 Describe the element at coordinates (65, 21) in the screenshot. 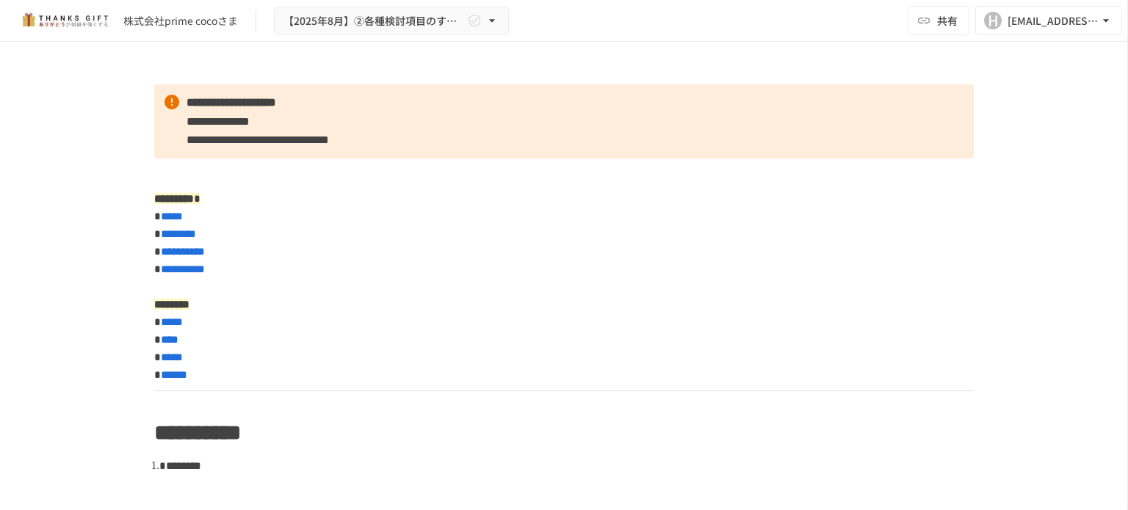

I see `img: mMP1OxWUAhQbsRWCurg7vIHe5HqDpP7qZo7fRoNLXQh` at that location.